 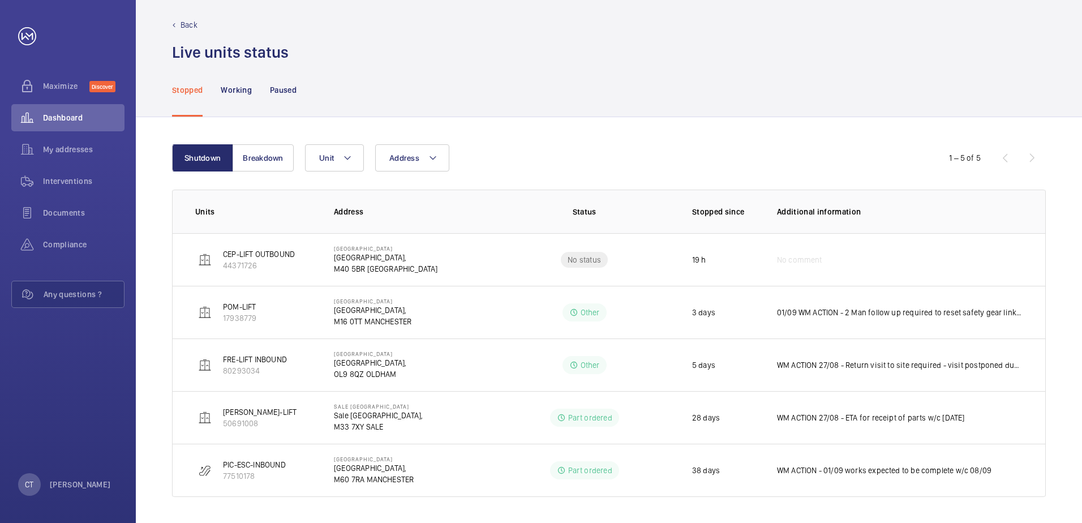 I want to click on p: 19 h, so click(x=699, y=260).